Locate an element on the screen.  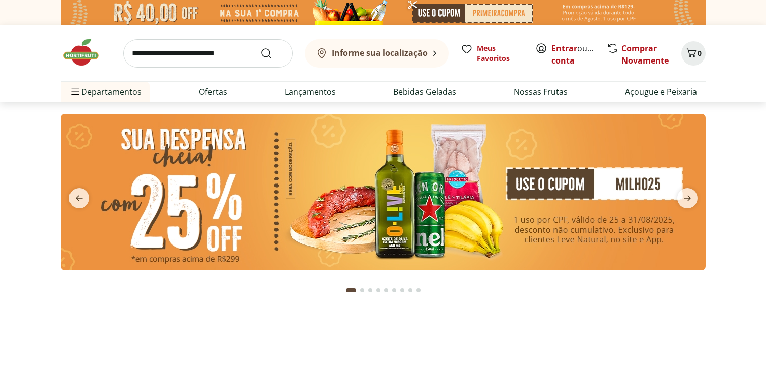
button: Go to page 5 from fs-carousel is located at coordinates (386, 290).